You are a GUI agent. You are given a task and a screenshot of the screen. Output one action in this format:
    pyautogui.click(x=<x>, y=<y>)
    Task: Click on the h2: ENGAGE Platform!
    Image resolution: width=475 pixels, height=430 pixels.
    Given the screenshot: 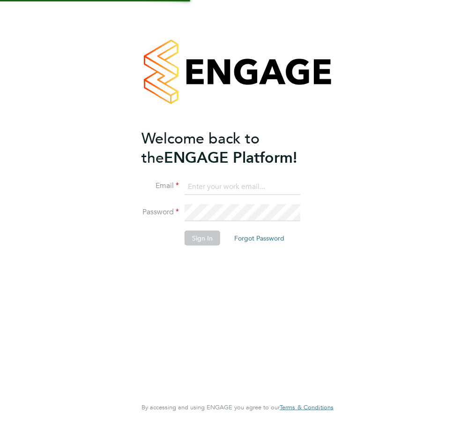 What is the action you would take?
    pyautogui.click(x=233, y=148)
    